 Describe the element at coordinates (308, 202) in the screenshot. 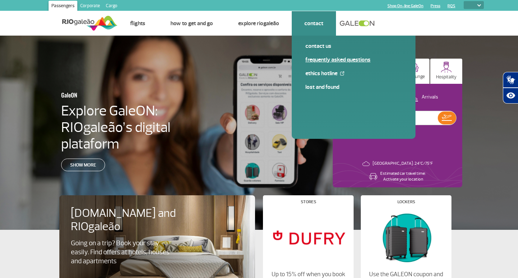

I see `h4: Stores` at that location.